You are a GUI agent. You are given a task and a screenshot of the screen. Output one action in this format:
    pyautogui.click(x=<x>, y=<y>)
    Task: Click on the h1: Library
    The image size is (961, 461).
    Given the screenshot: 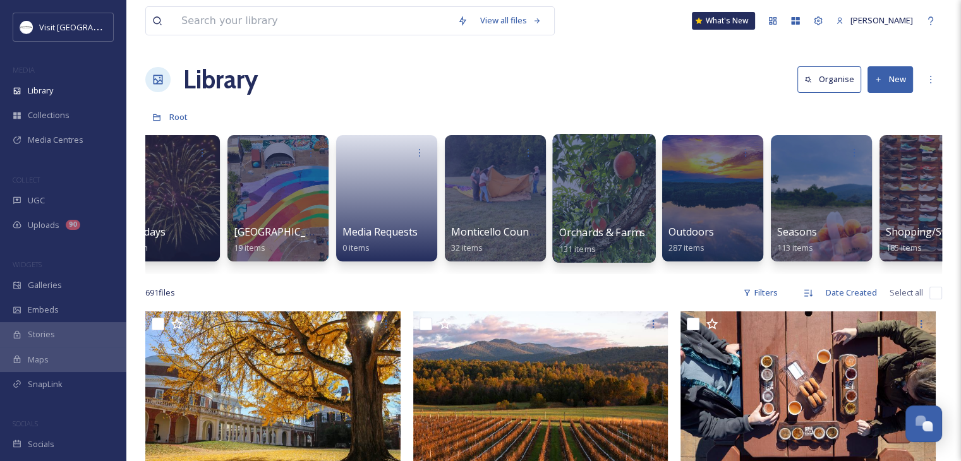 What is the action you would take?
    pyautogui.click(x=220, y=80)
    